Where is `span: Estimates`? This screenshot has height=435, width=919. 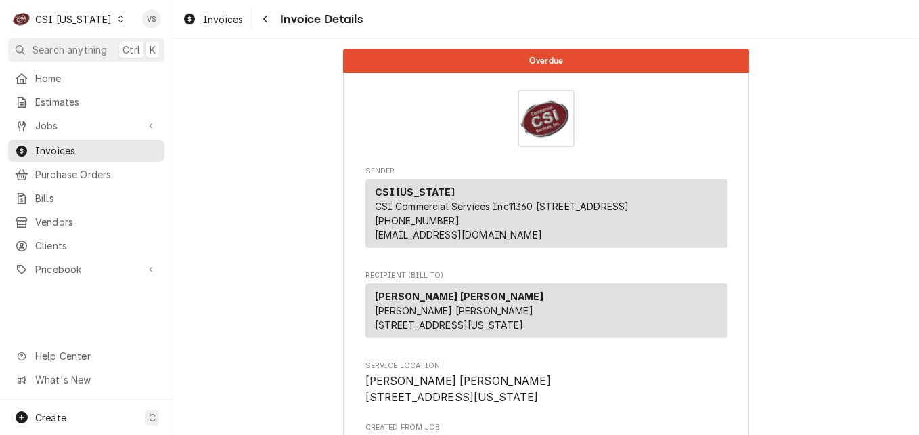
span: Estimates is located at coordinates (96, 102).